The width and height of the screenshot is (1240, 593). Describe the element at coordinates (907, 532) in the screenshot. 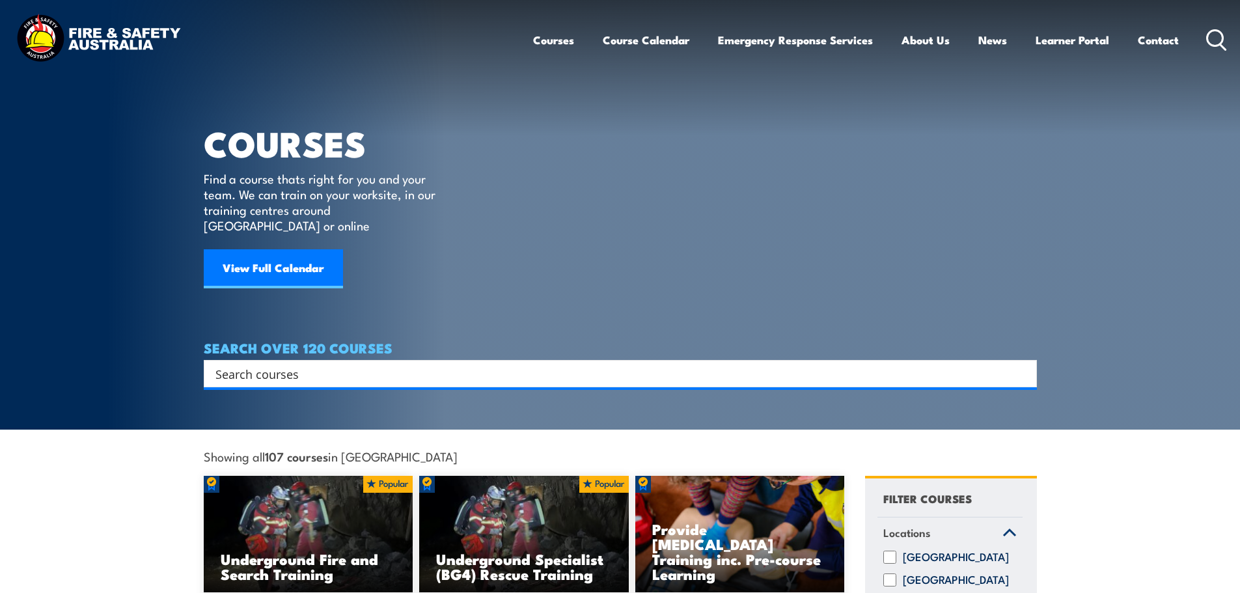

I see `span: Locations` at that location.